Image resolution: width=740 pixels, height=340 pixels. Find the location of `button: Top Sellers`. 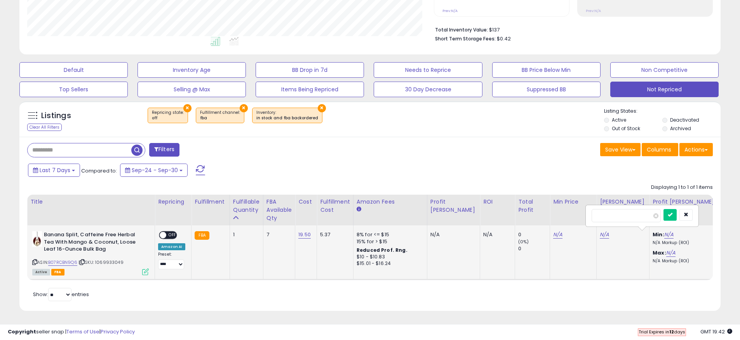

button: Top Sellers is located at coordinates (73, 89).